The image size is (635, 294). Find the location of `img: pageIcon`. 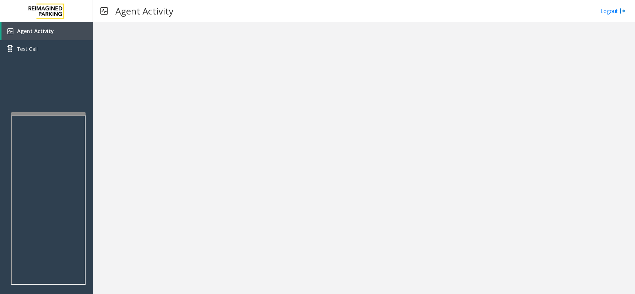

img: pageIcon is located at coordinates (104, 11).